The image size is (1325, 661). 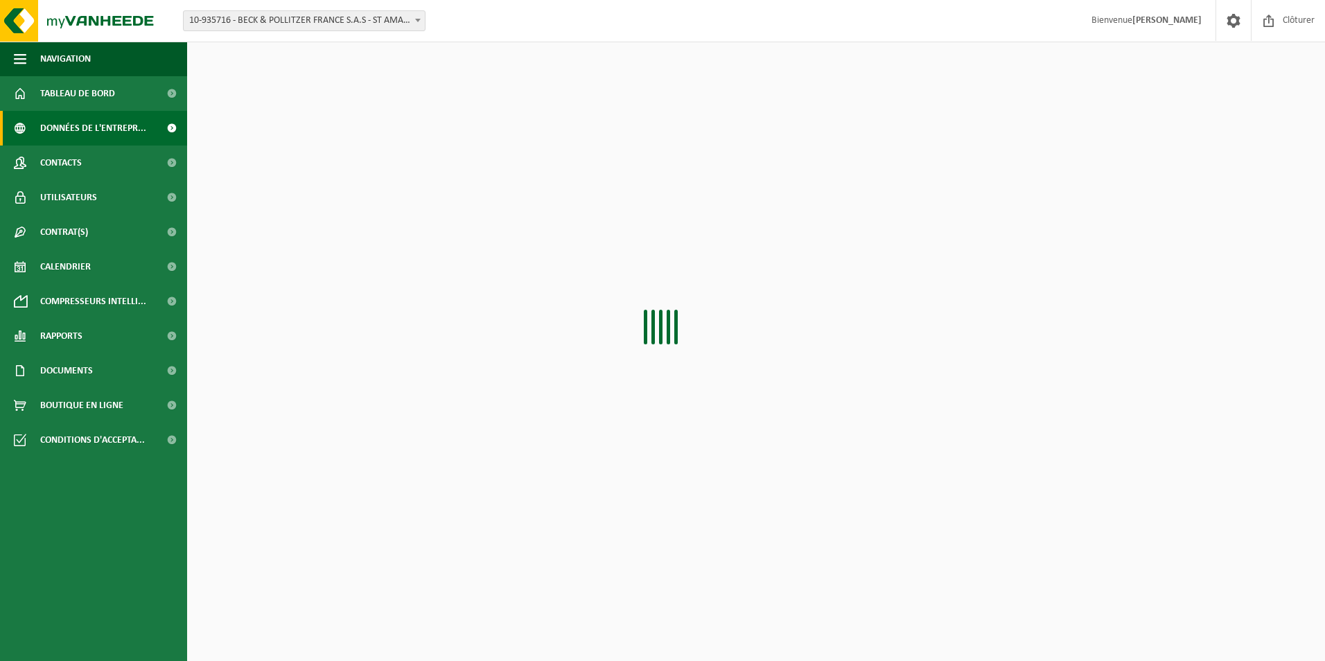 I want to click on span: 10-935716 - BECK & POLLITZER FRANCE S.A.S - ST AMAND LES EAUX, so click(x=304, y=21).